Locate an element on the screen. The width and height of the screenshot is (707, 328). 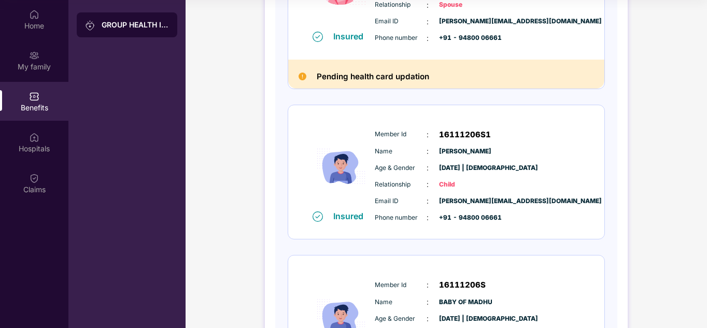
span: Child is located at coordinates (465, 185).